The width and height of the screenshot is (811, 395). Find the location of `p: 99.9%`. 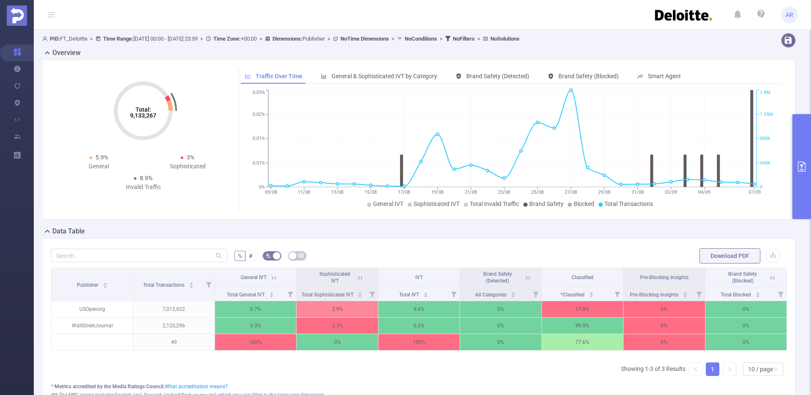

p: 99.9% is located at coordinates (583, 325).